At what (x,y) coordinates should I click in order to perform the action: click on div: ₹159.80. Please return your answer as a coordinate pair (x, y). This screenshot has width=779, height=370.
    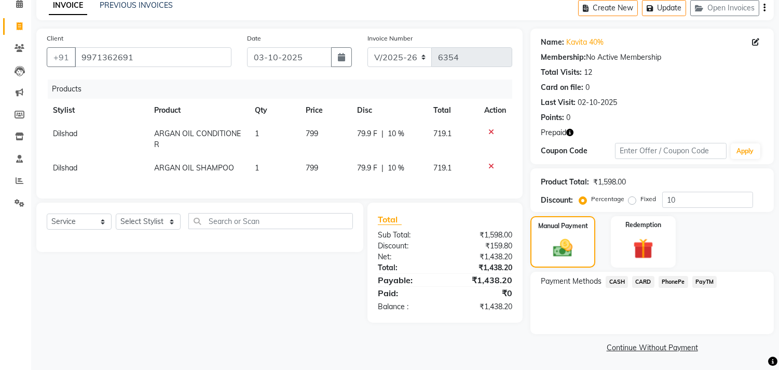
    Looking at the image, I should click on (483, 246).